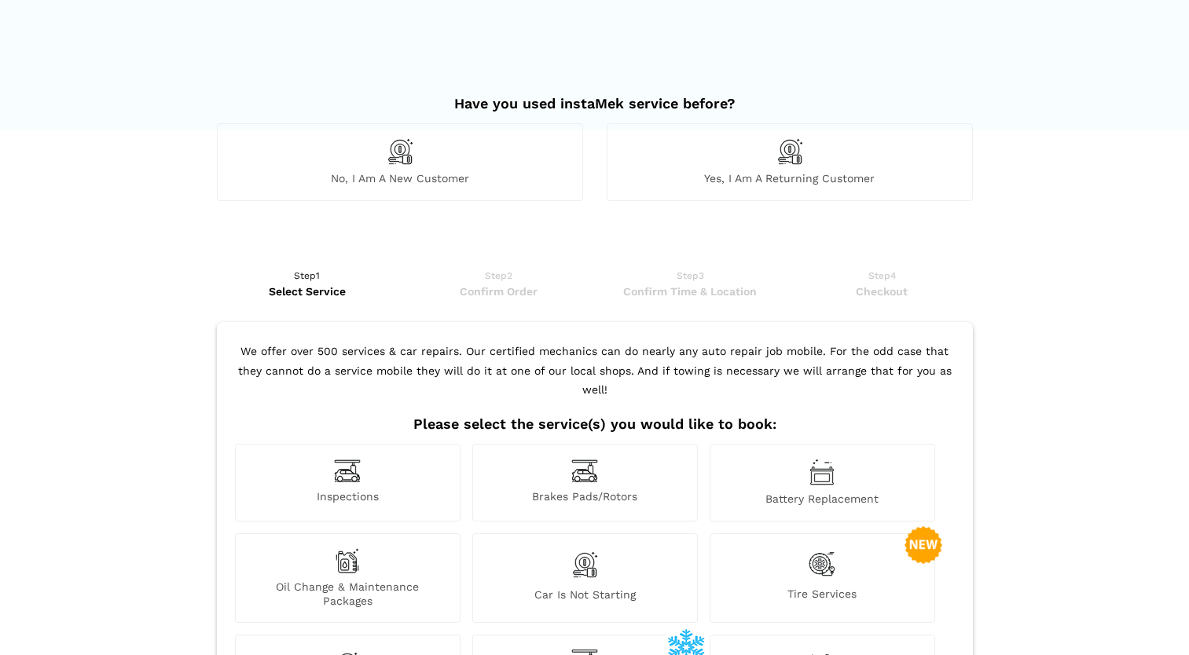  I want to click on span: Confirm Time & Location, so click(690, 292).